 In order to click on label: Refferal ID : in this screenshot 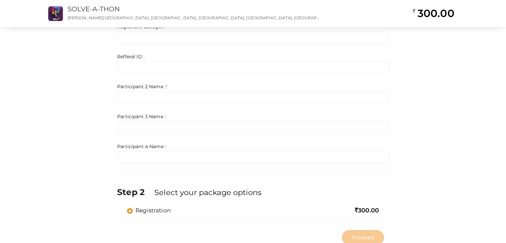, I will do `click(131, 57)`.